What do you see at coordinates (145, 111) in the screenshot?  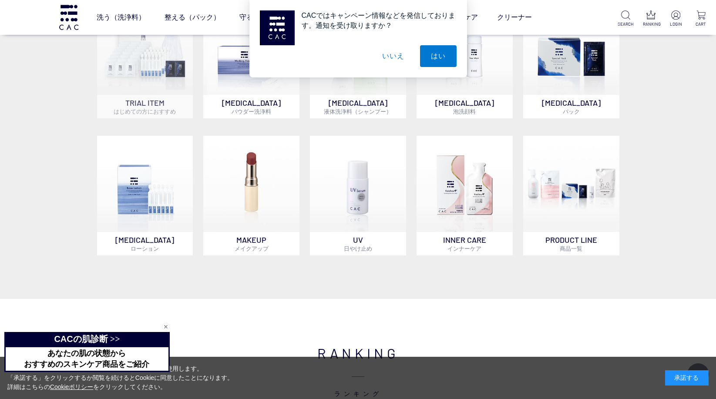 I see `span: はじめての方におすすめ` at bounding box center [145, 111].